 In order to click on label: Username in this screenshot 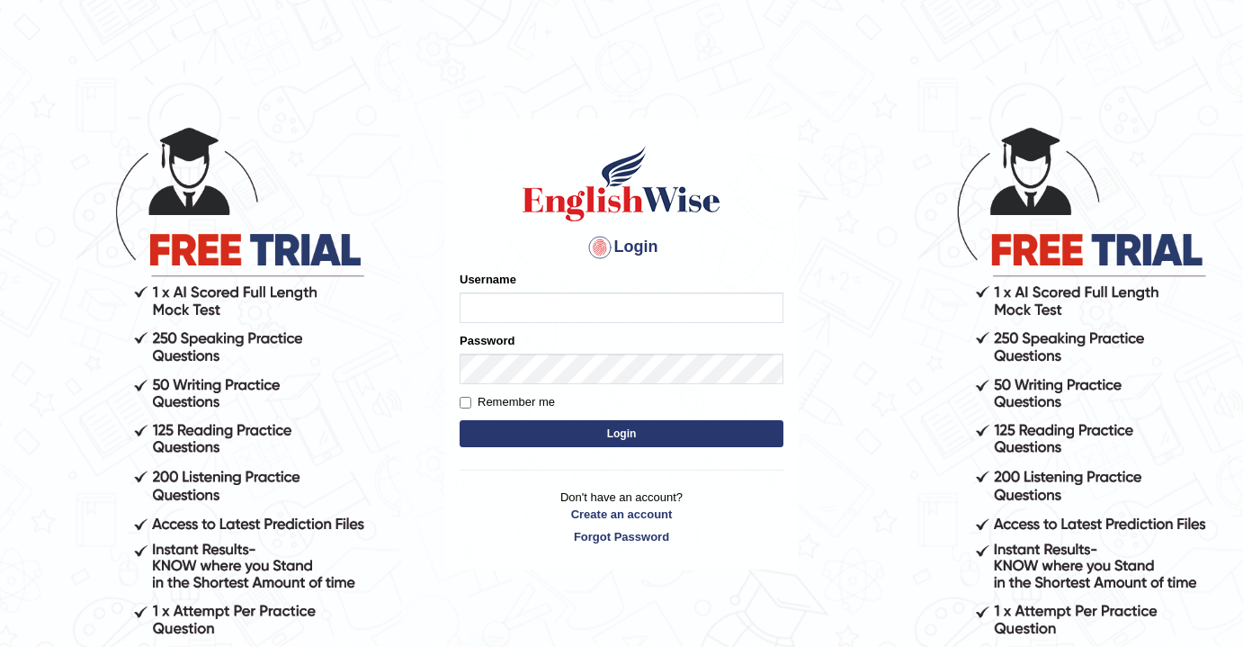, I will do `click(488, 279)`.